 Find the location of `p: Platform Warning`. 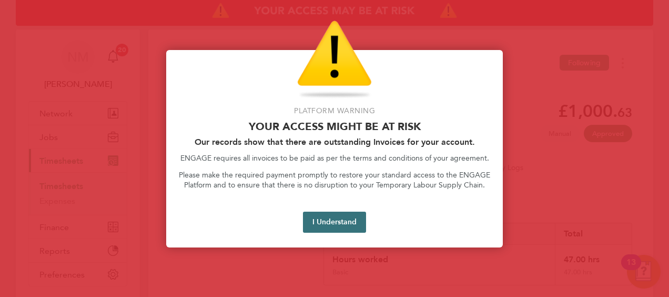

p: Platform Warning is located at coordinates (334, 111).